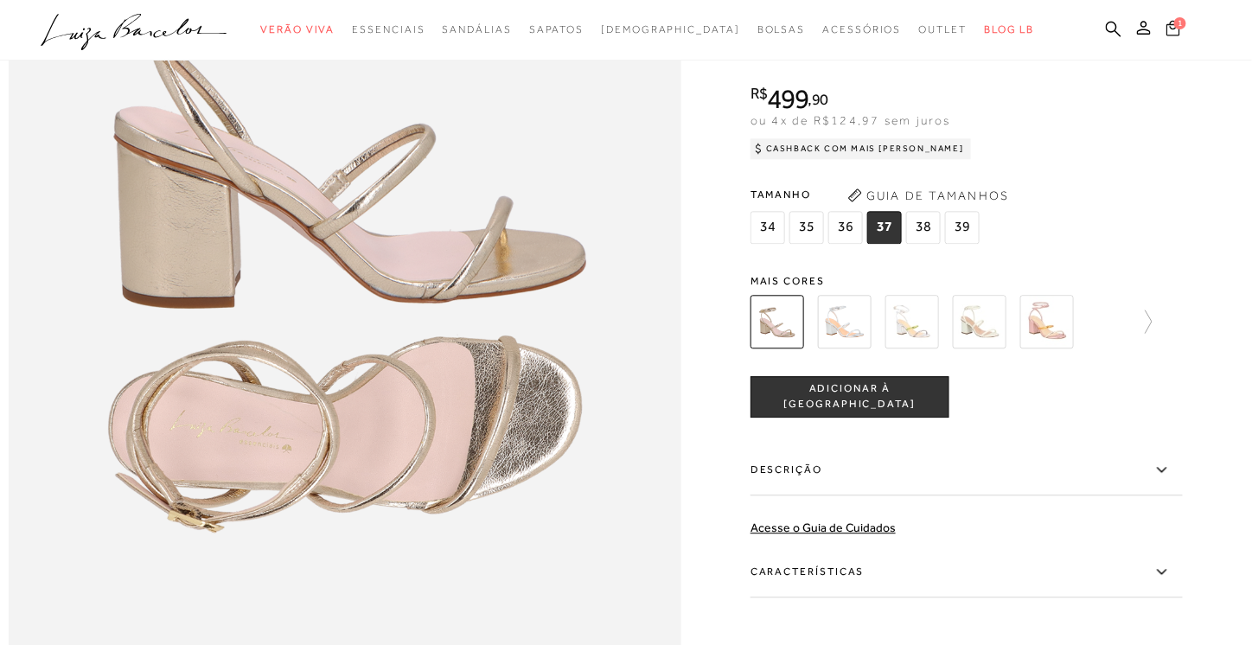 The height and width of the screenshot is (645, 1252). What do you see at coordinates (759, 92) in the screenshot?
I see `i: R$` at bounding box center [759, 92].